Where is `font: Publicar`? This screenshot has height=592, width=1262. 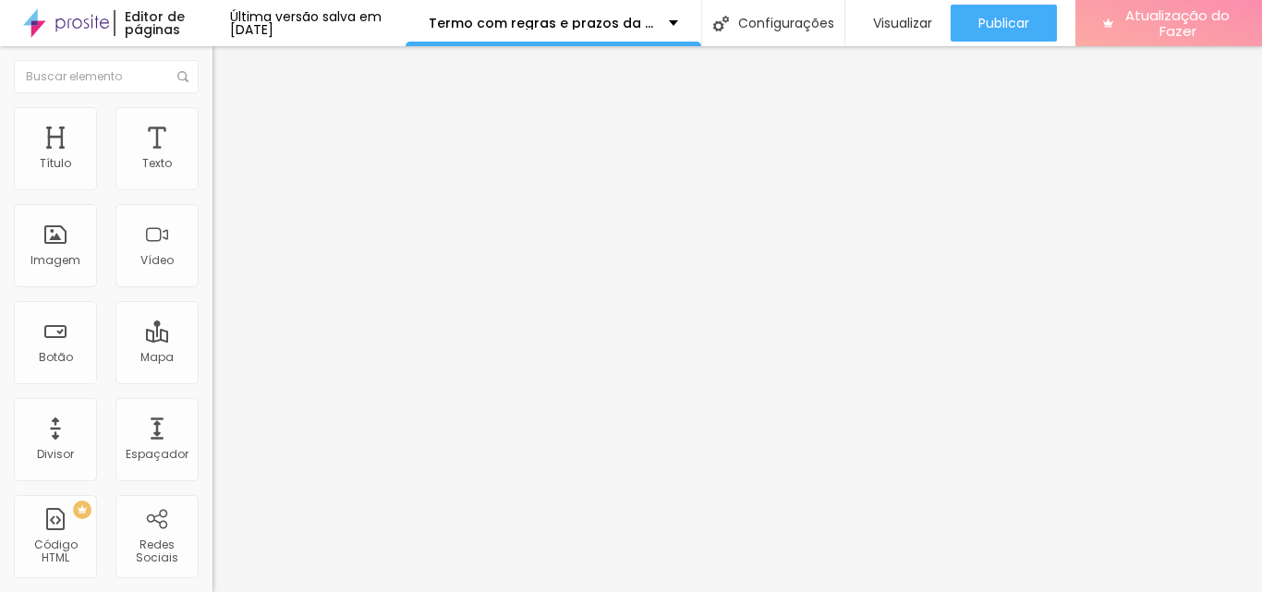
font: Publicar is located at coordinates (1004, 23).